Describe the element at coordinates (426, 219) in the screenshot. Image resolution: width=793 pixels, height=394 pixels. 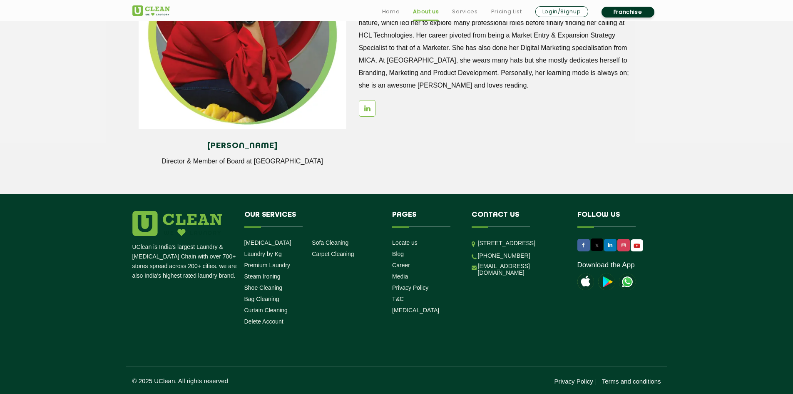
I see `h4: Pages` at that location.